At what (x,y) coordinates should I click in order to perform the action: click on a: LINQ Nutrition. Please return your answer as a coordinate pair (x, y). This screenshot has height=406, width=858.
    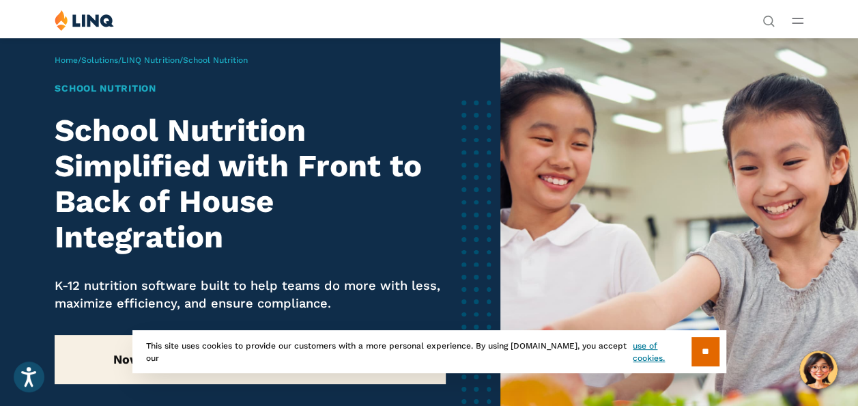
    Looking at the image, I should click on (150, 60).